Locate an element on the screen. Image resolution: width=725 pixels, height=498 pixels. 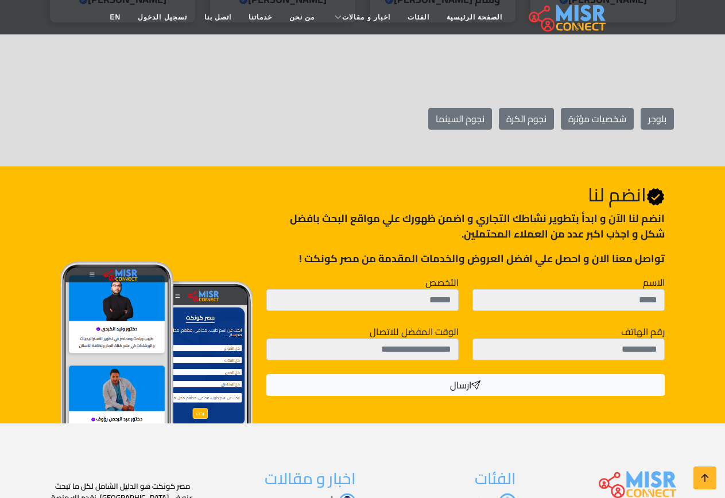
a: الفئات is located at coordinates (418, 17).